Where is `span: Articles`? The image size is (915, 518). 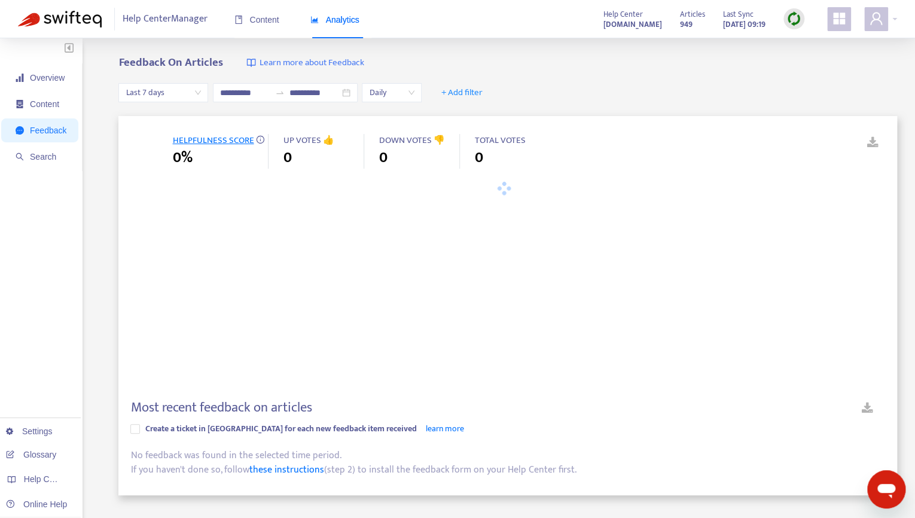 span: Articles is located at coordinates (692, 14).